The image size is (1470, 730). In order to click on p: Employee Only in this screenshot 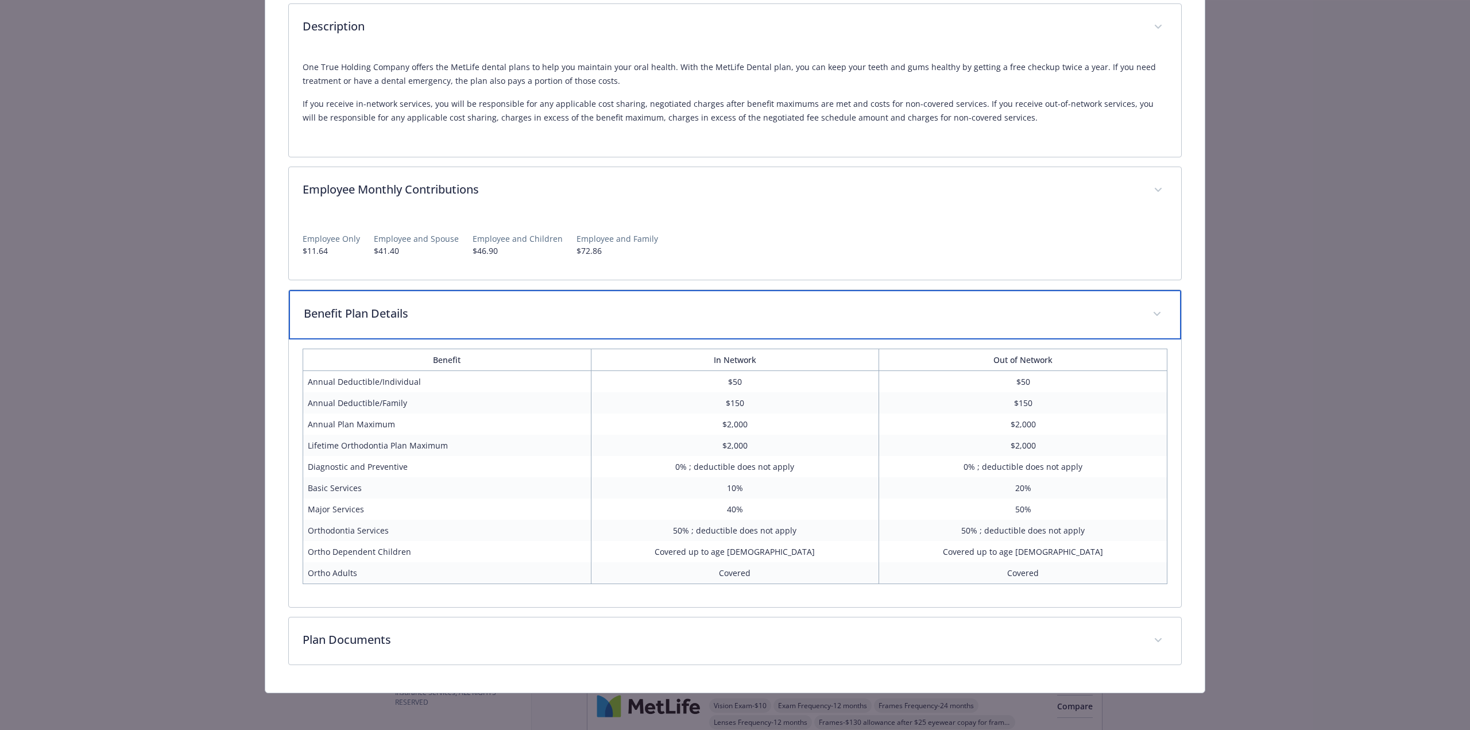, I will do `click(331, 238)`.